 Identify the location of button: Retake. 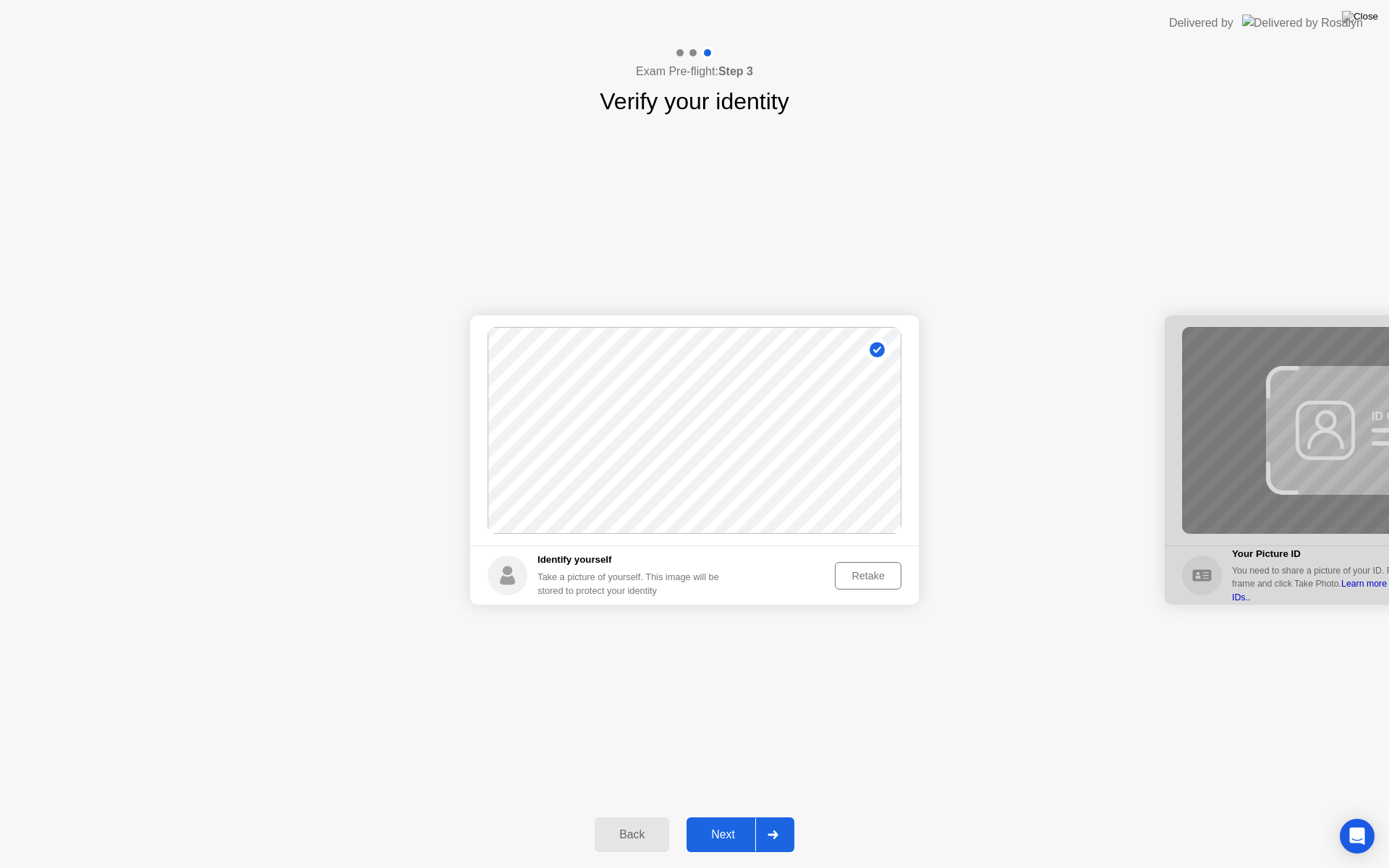
(868, 576).